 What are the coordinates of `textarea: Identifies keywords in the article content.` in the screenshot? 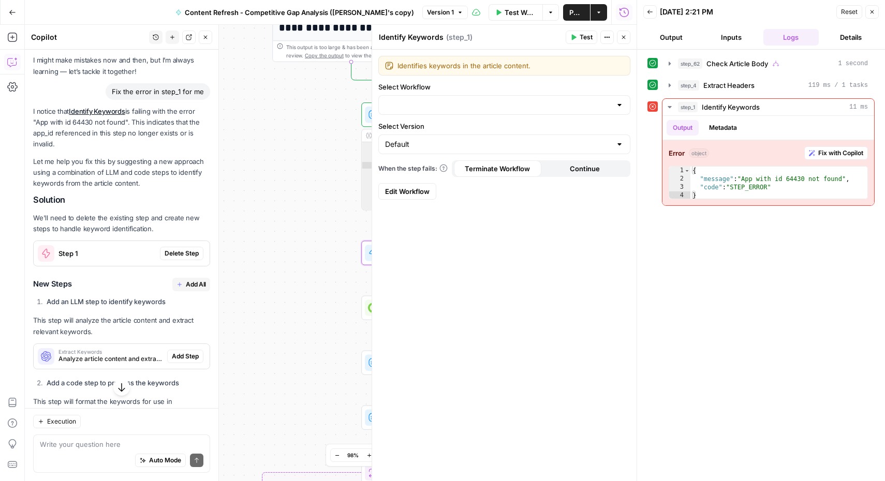 It's located at (510, 66).